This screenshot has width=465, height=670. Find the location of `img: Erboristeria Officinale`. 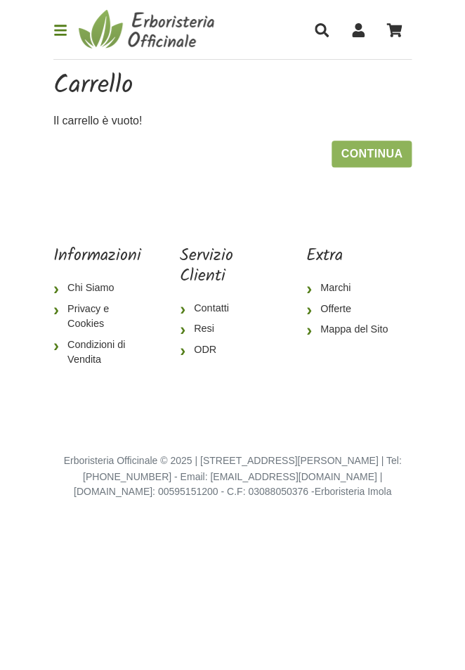

img: Erboristeria Officinale is located at coordinates (149, 30).